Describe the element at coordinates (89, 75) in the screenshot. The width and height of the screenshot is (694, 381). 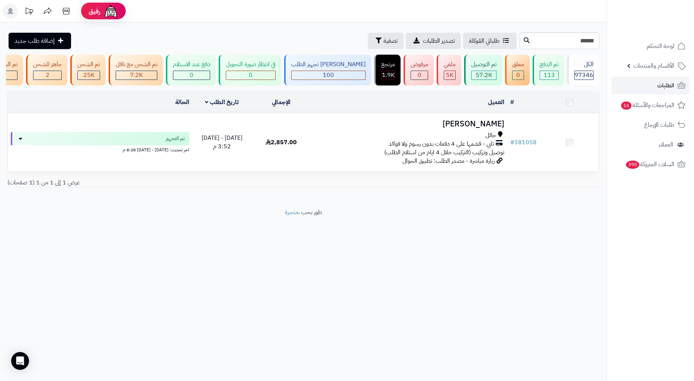
I see `div: 24989` at that location.